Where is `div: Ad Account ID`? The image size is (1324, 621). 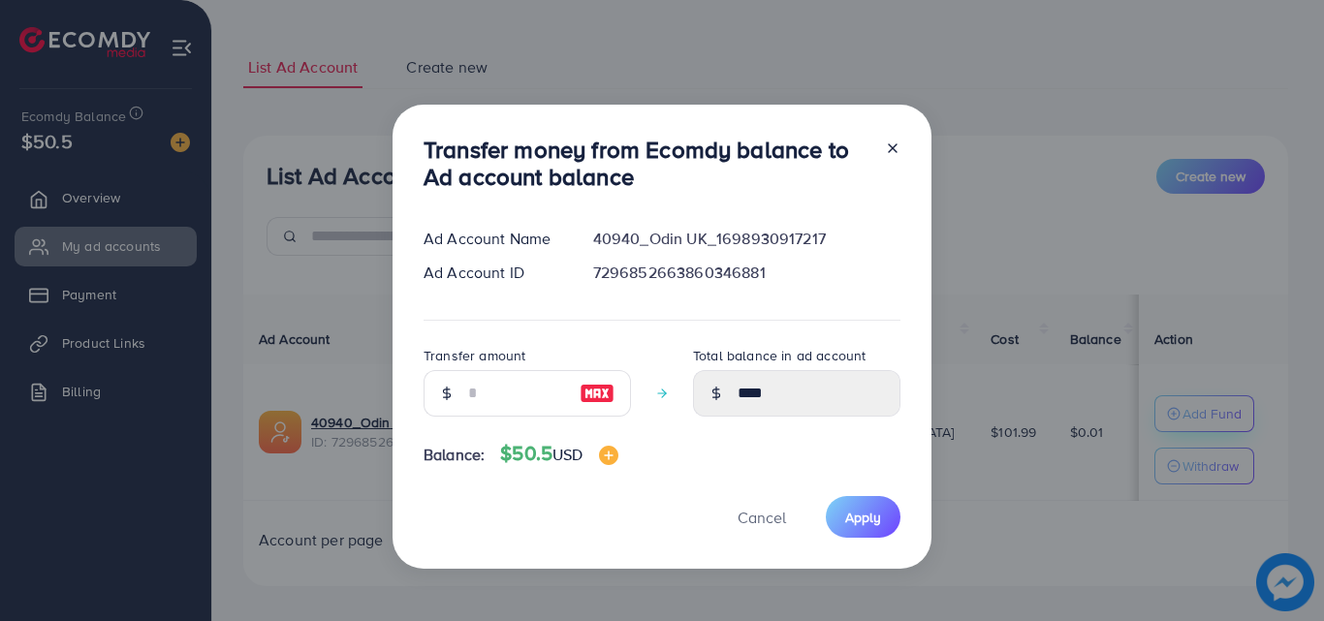 div: Ad Account ID is located at coordinates (492, 272).